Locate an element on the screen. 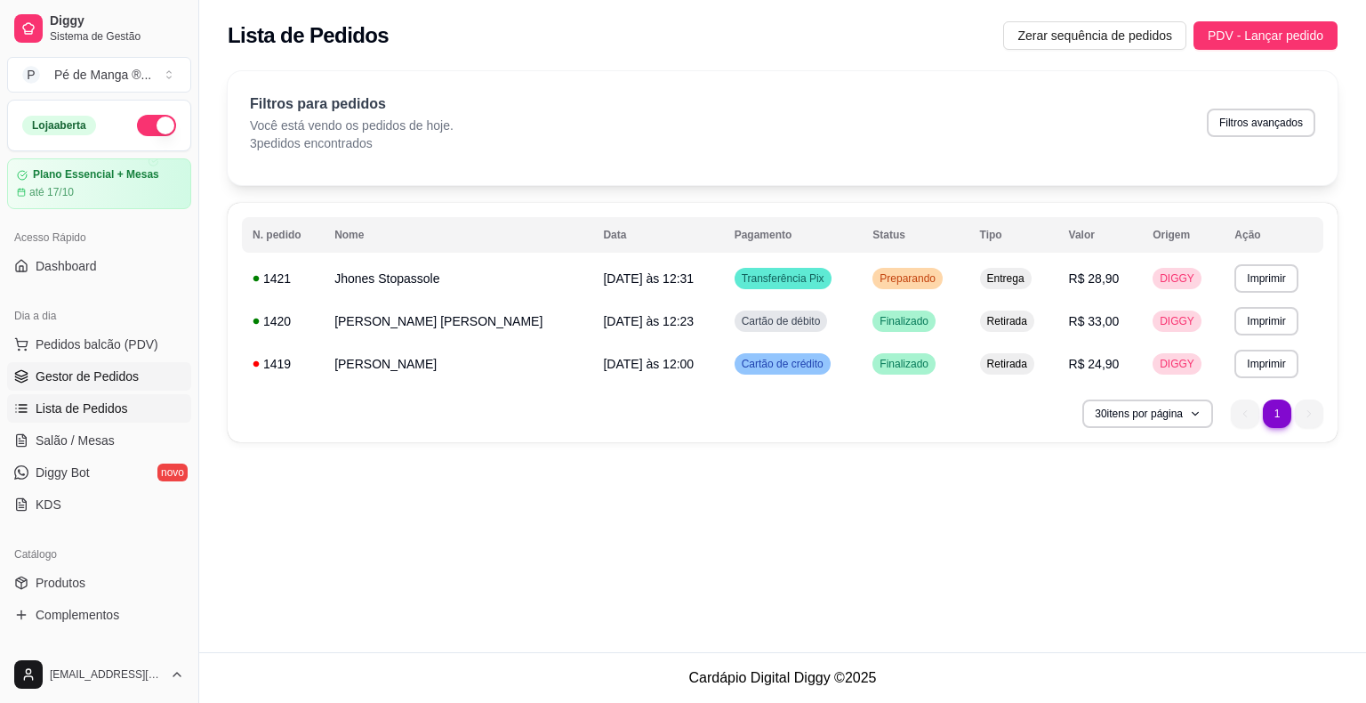  button: Filtros avançados is located at coordinates (1261, 123).